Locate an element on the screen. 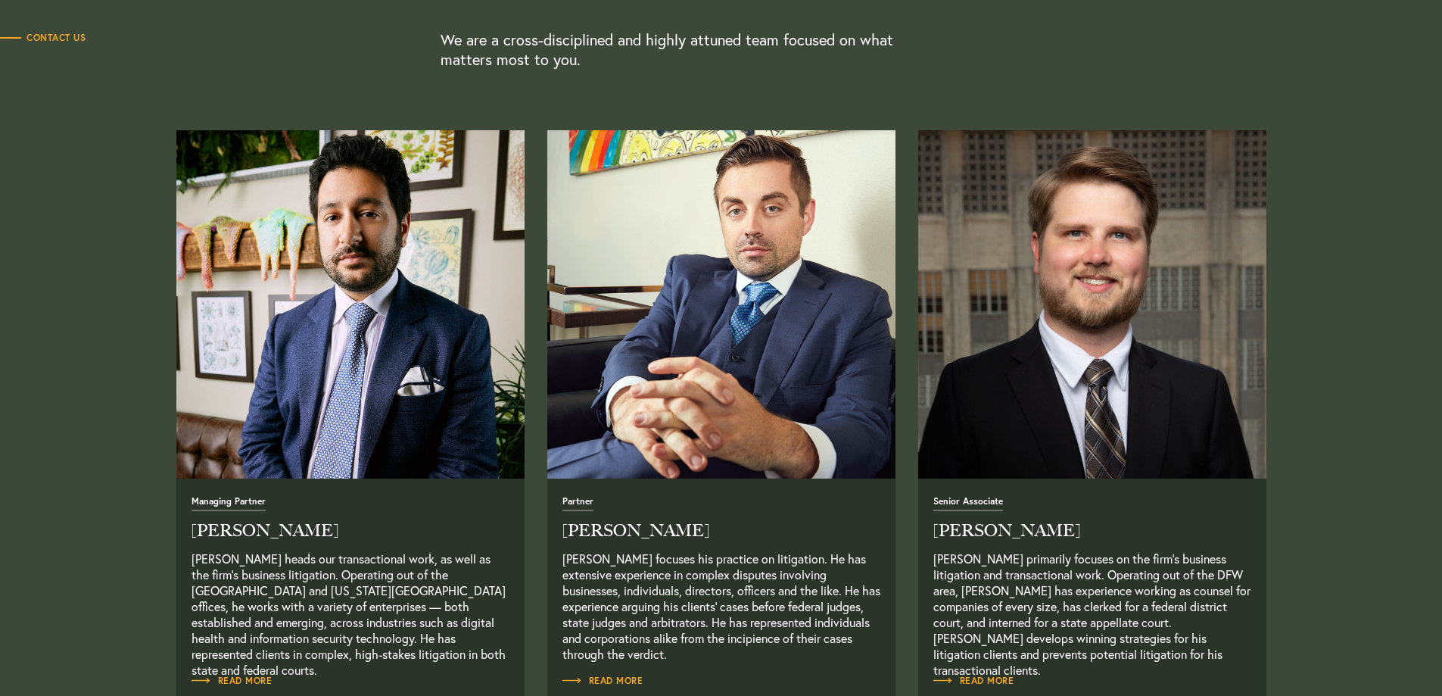 The width and height of the screenshot is (1442, 696). img: AC-Headshot-4462.jpg is located at coordinates (1092, 304).